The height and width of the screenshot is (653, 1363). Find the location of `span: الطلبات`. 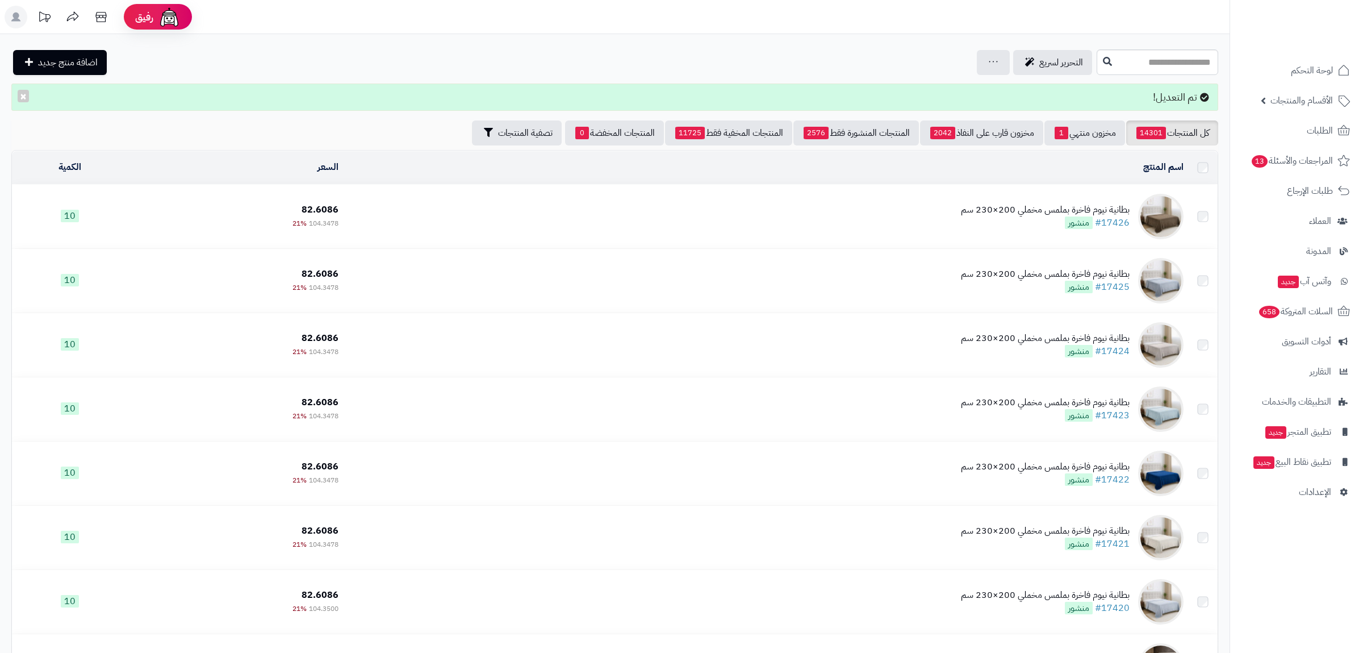

span: الطلبات is located at coordinates (1320, 131).